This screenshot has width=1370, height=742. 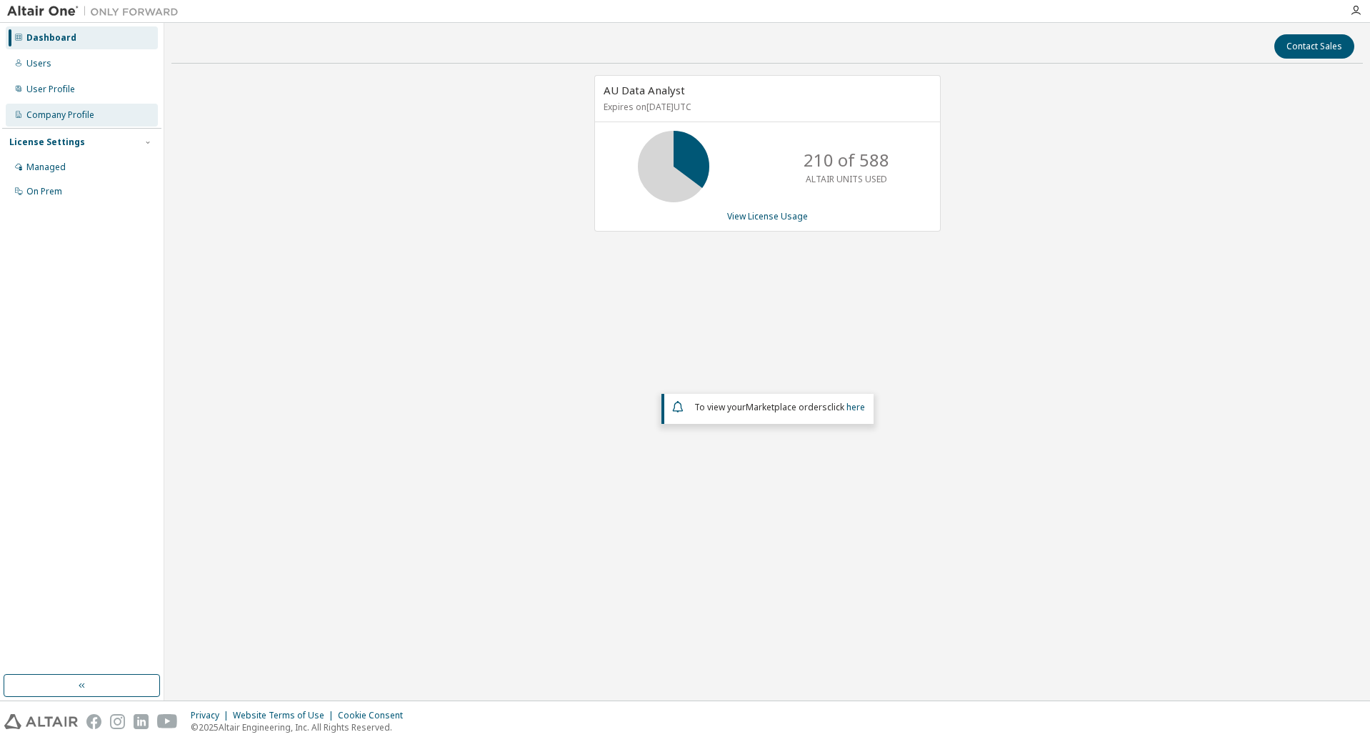 I want to click on div: License Settings, so click(x=47, y=142).